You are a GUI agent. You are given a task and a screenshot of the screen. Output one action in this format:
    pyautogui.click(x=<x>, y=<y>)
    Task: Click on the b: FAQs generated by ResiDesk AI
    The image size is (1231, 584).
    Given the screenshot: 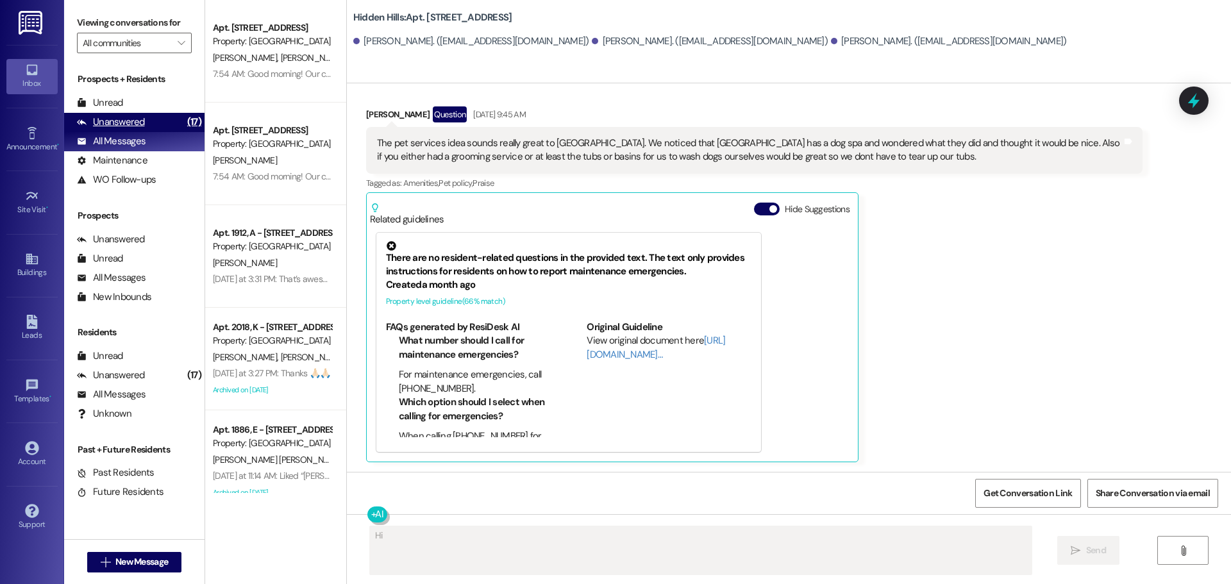 What is the action you would take?
    pyautogui.click(x=453, y=327)
    